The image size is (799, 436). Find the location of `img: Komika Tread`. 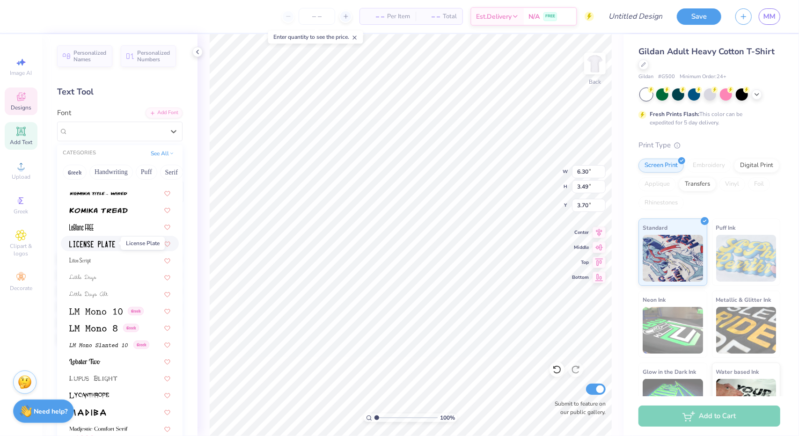

img: Komika Tread is located at coordinates (98, 211).